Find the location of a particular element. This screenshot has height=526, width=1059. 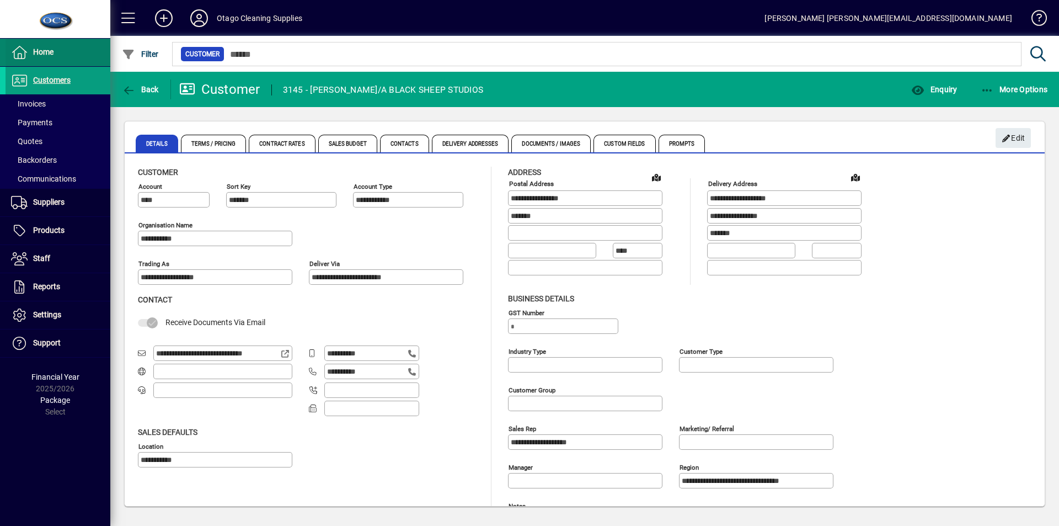

mat-label: Location is located at coordinates (151, 446).